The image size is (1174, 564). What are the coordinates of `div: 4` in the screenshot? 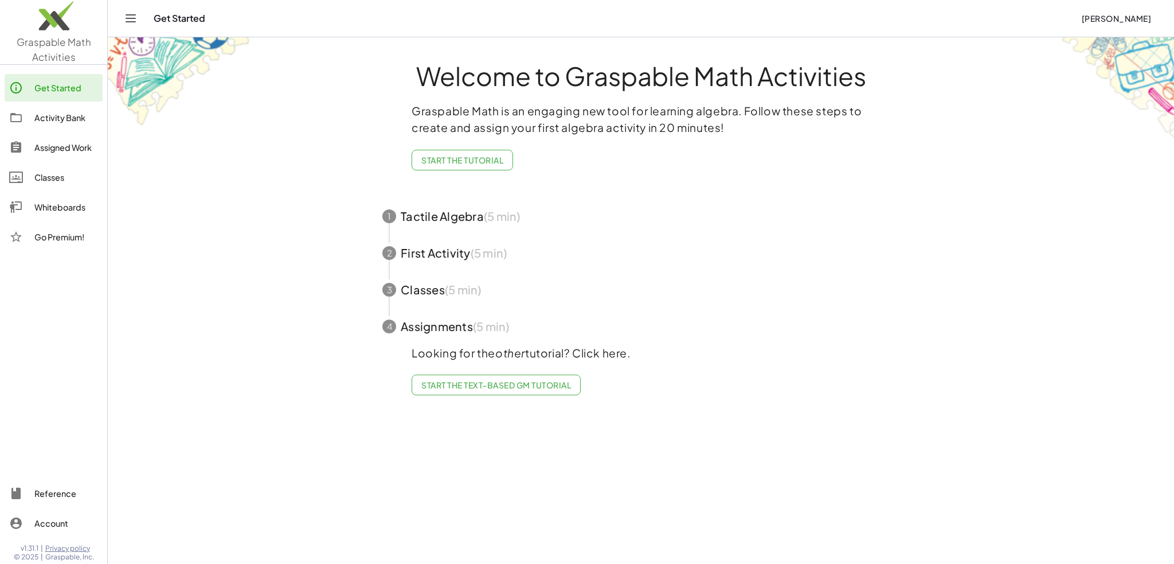 It's located at (389, 326).